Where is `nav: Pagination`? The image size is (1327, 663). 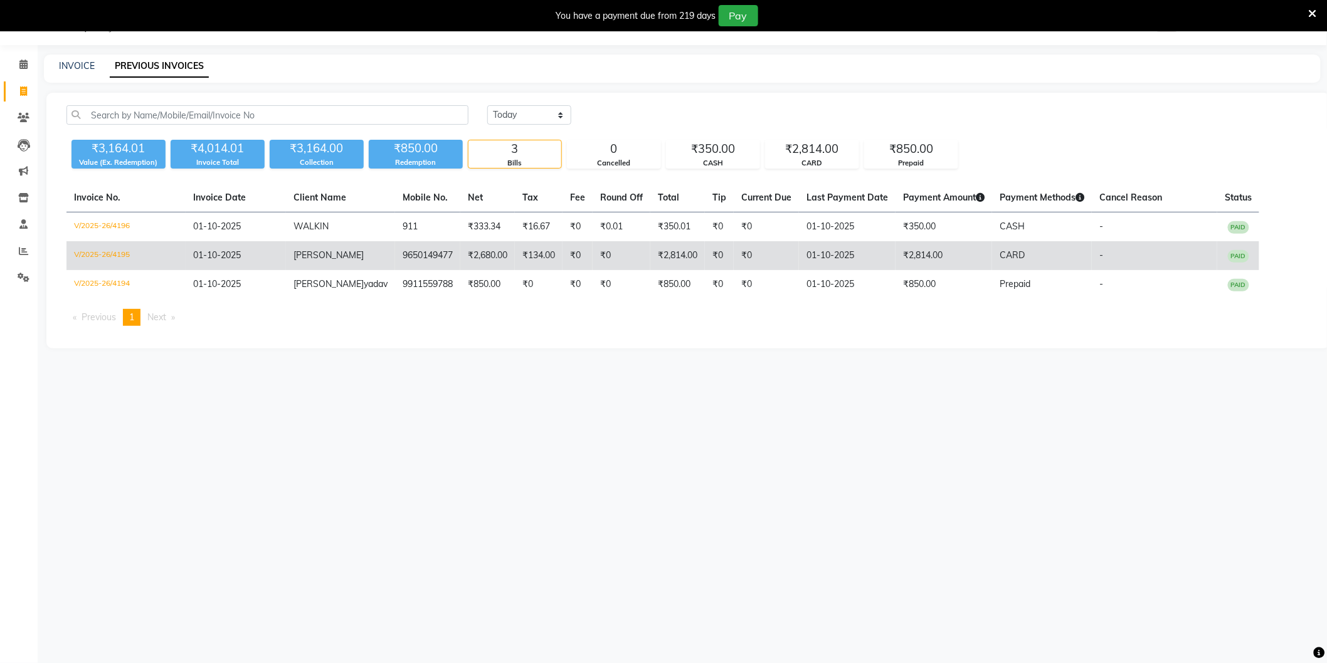
nav: Pagination is located at coordinates (688, 317).